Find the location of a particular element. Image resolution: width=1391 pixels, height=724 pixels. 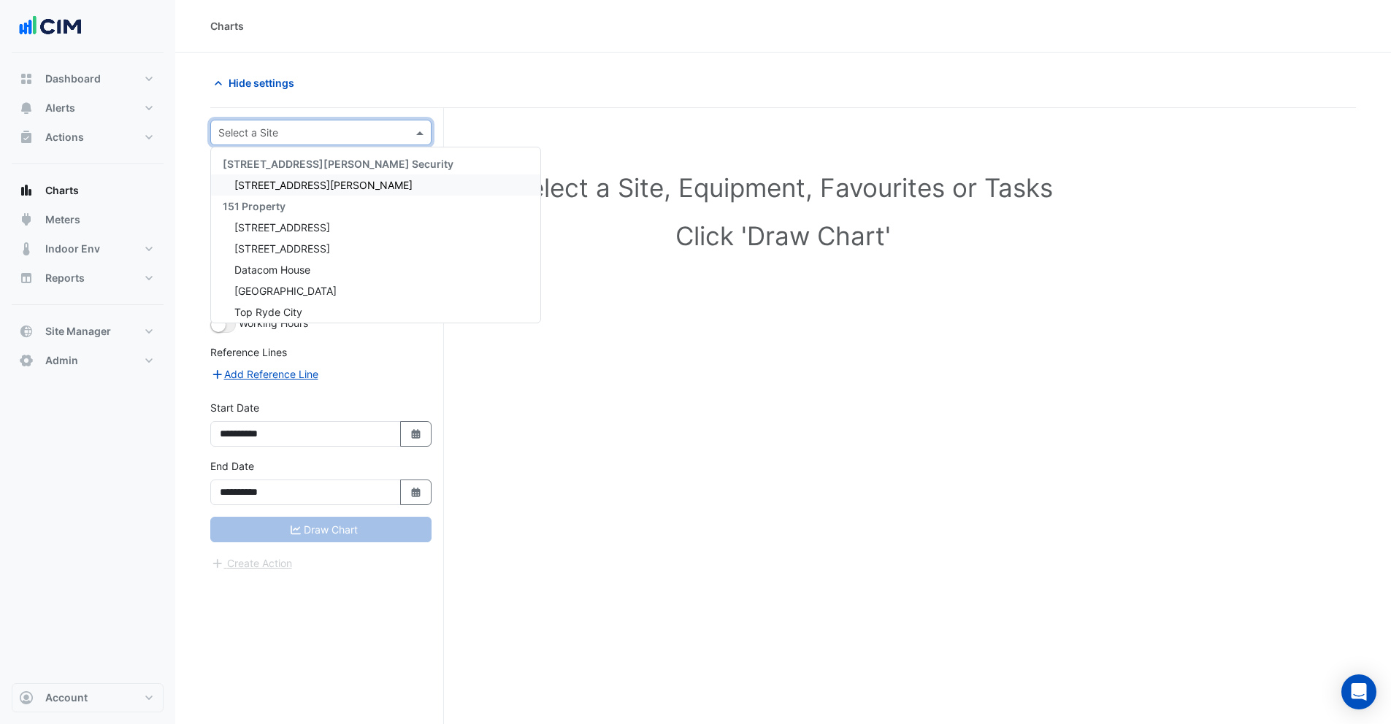

span: 151 Property is located at coordinates (254, 206).